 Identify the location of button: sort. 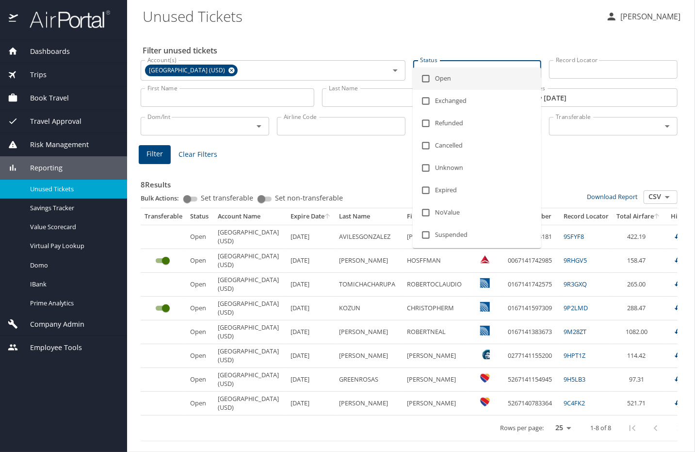
(328, 216).